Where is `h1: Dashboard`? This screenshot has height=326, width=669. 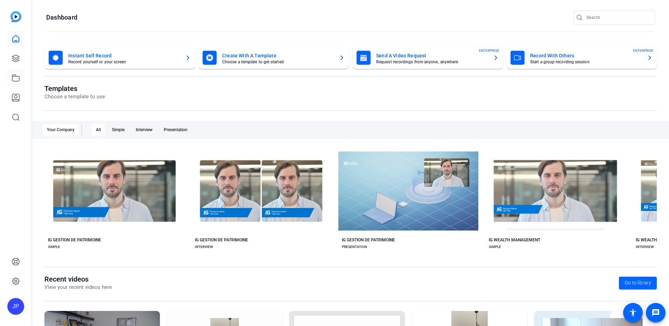
h1: Dashboard is located at coordinates (62, 17).